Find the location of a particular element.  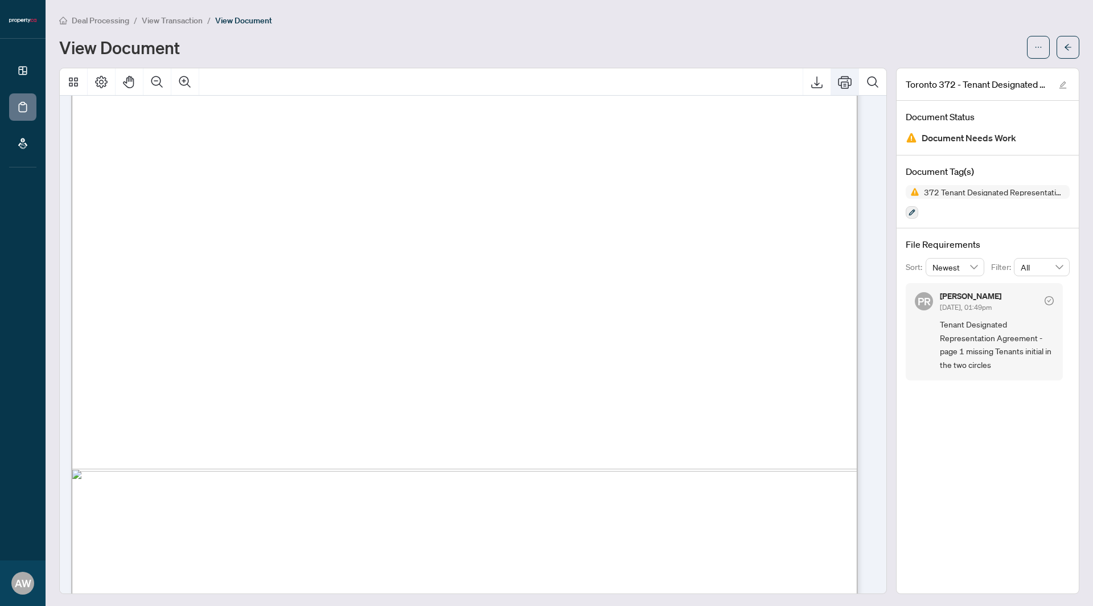

span: edit is located at coordinates (1063, 85).